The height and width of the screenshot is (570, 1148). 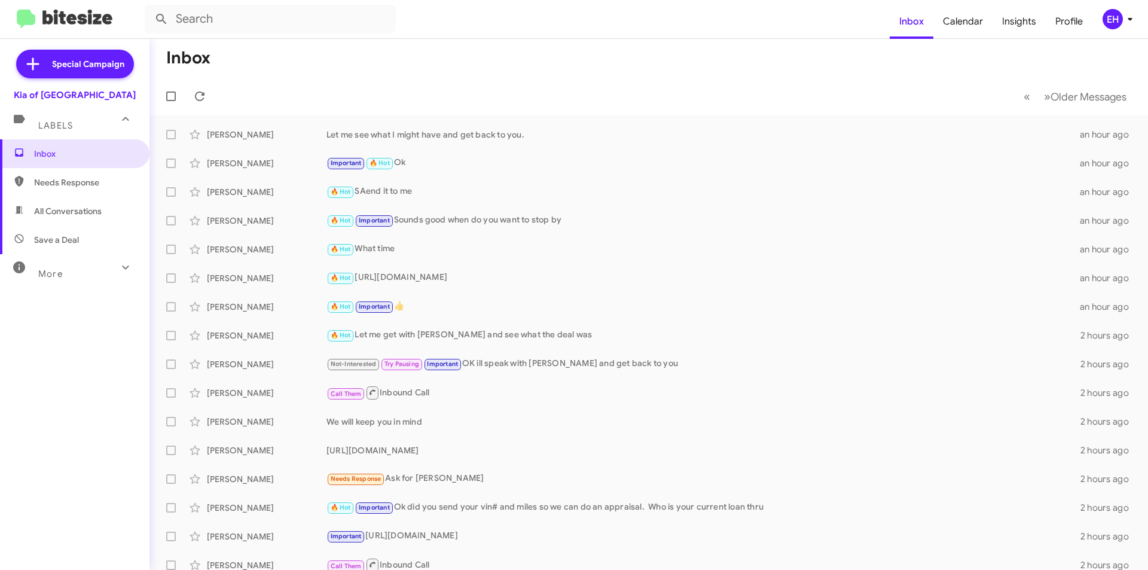 What do you see at coordinates (1019, 22) in the screenshot?
I see `span: Insights` at bounding box center [1019, 22].